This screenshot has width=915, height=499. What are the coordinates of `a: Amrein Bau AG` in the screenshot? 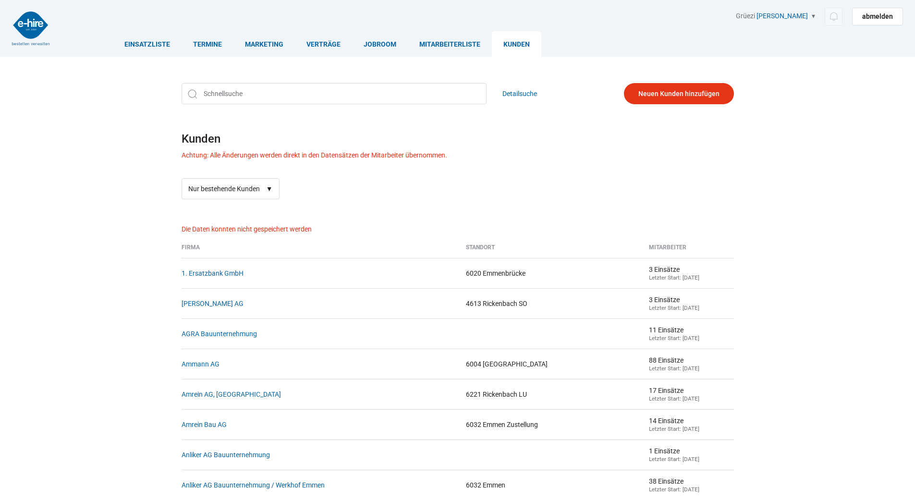 It's located at (204, 424).